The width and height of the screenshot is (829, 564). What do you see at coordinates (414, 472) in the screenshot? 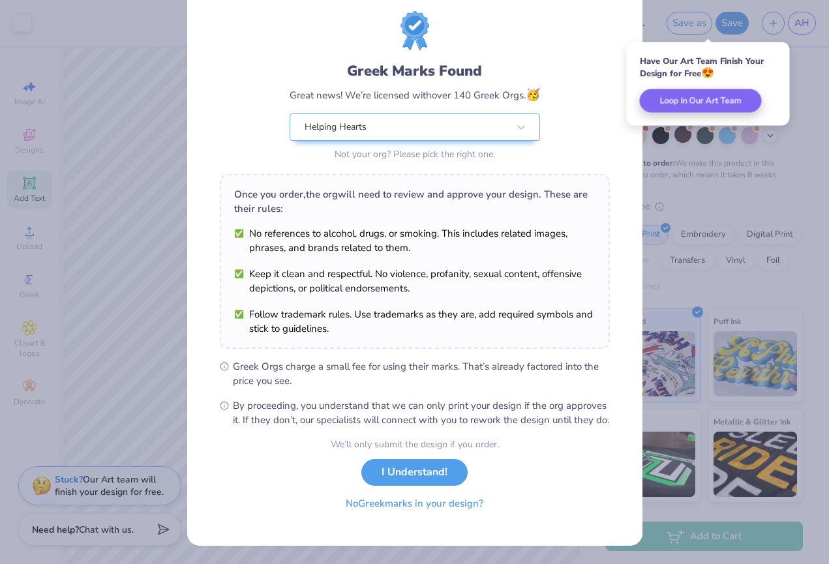
I see `button: I Understand!` at bounding box center [414, 472].